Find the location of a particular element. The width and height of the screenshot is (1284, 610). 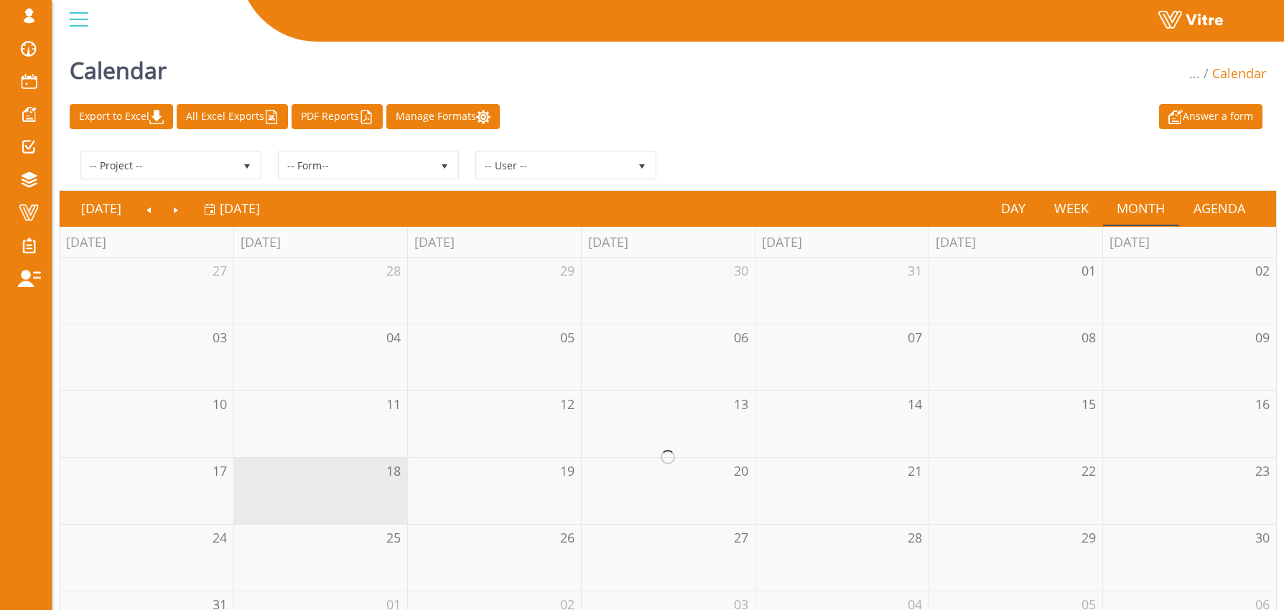

img: cal_excel.png is located at coordinates (271, 117).